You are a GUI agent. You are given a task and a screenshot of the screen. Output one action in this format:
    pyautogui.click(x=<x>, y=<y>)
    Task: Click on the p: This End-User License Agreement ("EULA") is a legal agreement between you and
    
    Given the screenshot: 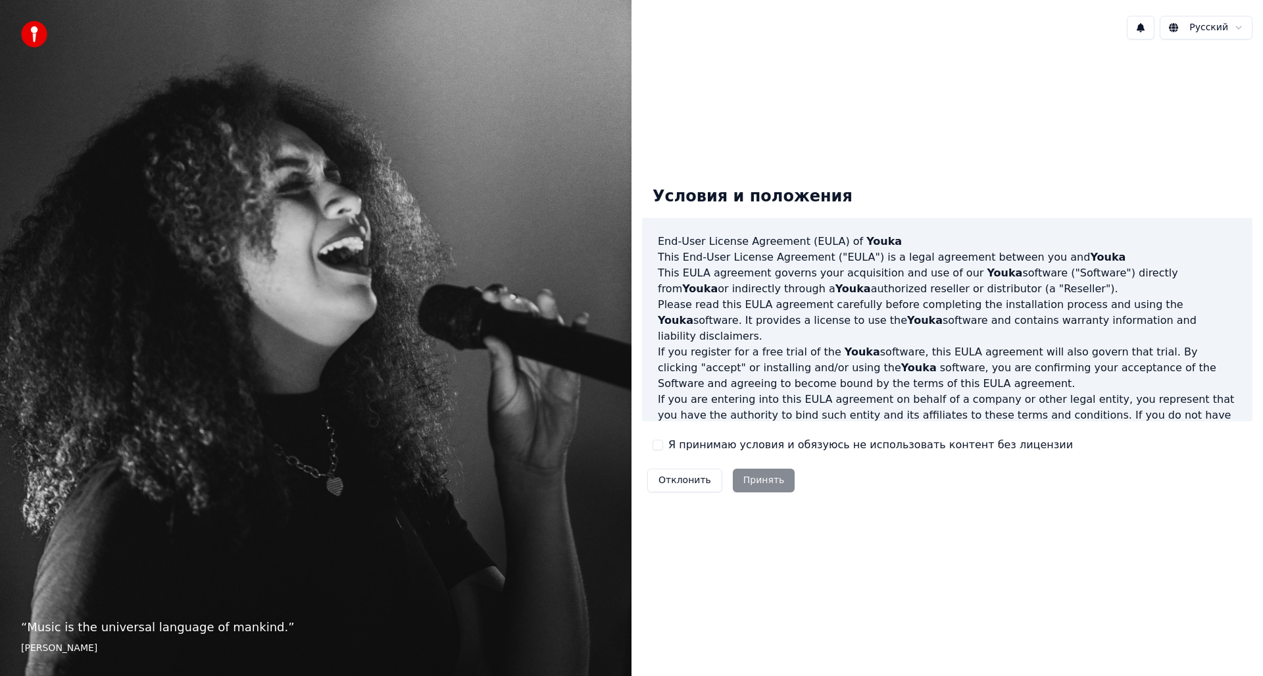 What is the action you would take?
    pyautogui.click(x=947, y=257)
    